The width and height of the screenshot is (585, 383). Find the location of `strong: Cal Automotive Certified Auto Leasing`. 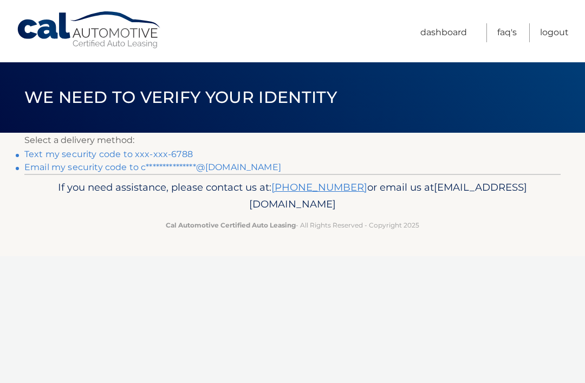

strong: Cal Automotive Certified Auto Leasing is located at coordinates (231, 225).